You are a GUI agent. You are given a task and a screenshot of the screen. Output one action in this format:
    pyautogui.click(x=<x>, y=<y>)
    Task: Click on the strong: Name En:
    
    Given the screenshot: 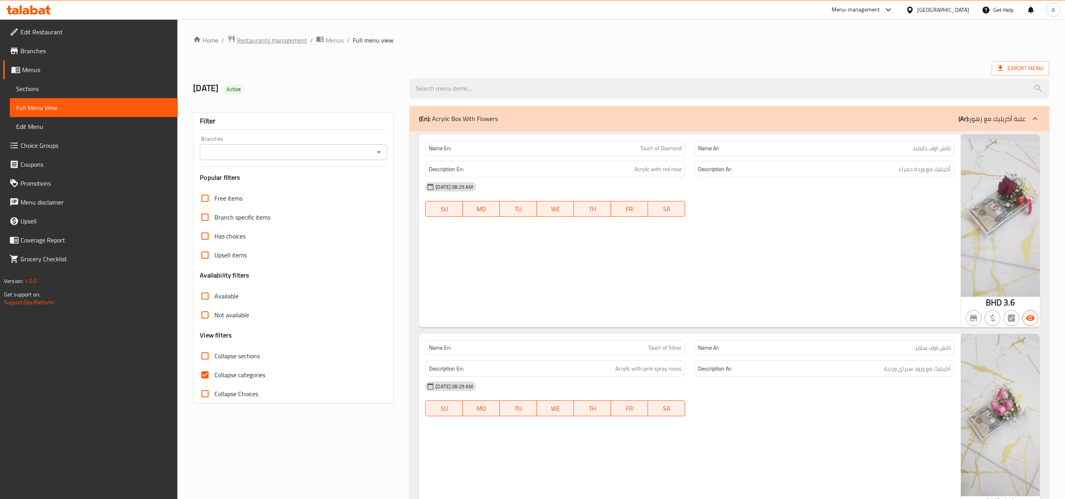 What is the action you would take?
    pyautogui.click(x=440, y=148)
    